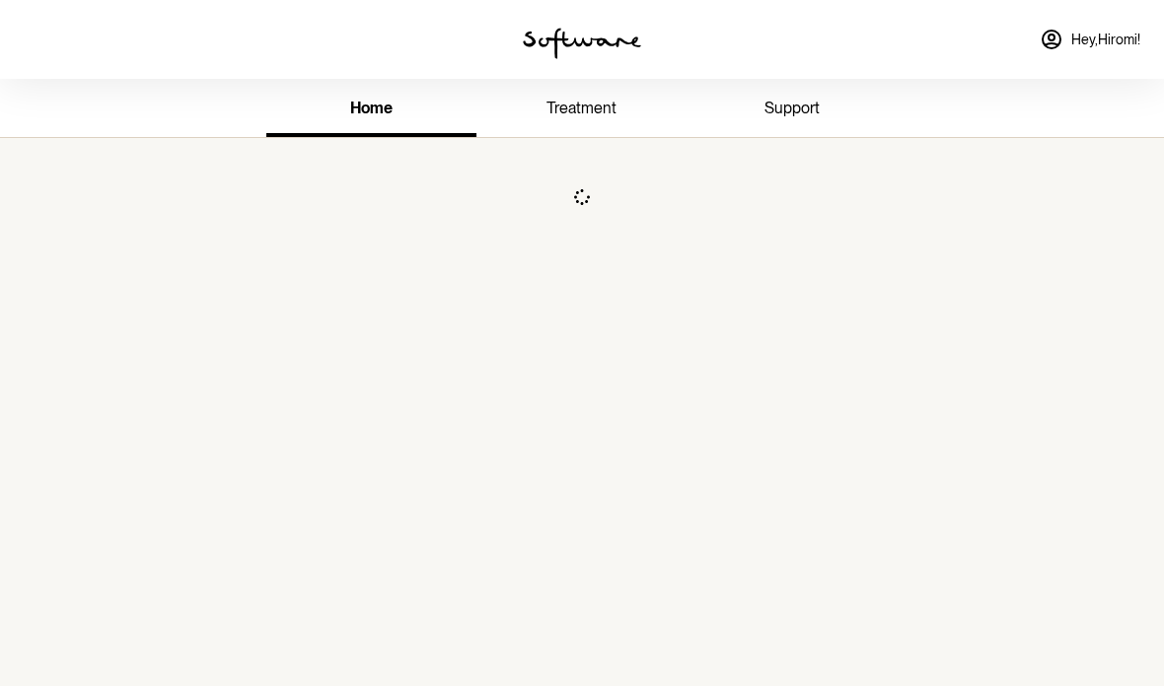 This screenshot has width=1164, height=686. Describe the element at coordinates (792, 107) in the screenshot. I see `span: support` at that location.